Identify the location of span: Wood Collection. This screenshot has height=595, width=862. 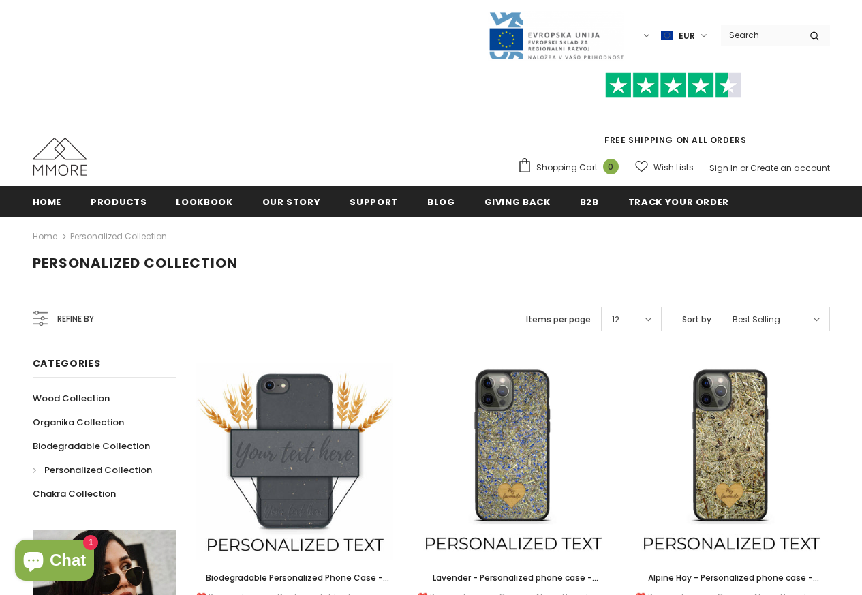
(71, 398).